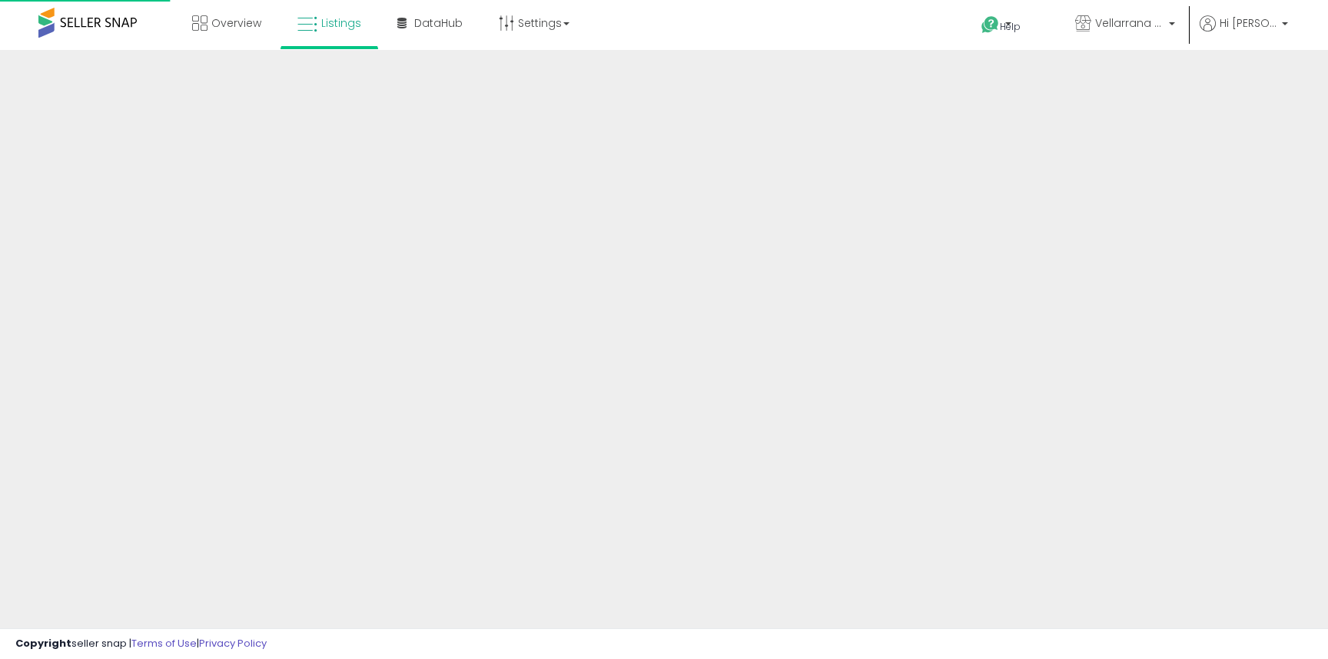  What do you see at coordinates (233, 643) in the screenshot?
I see `a: Privacy Policy` at bounding box center [233, 643].